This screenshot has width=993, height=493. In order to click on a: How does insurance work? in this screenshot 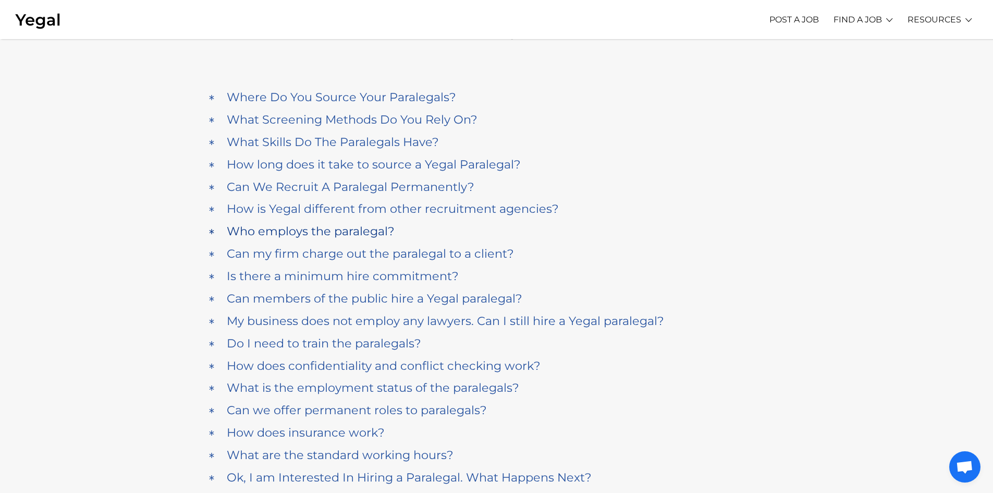, I will do `click(497, 432)`.